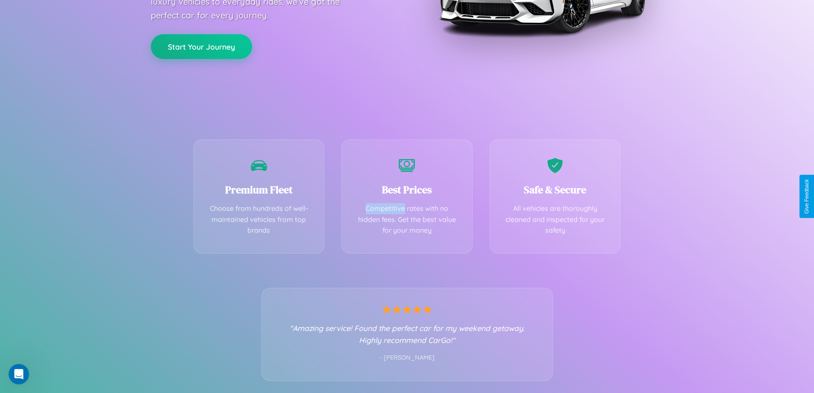 The width and height of the screenshot is (814, 393). Describe the element at coordinates (555, 189) in the screenshot. I see `h3: Safe & Secure` at that location.